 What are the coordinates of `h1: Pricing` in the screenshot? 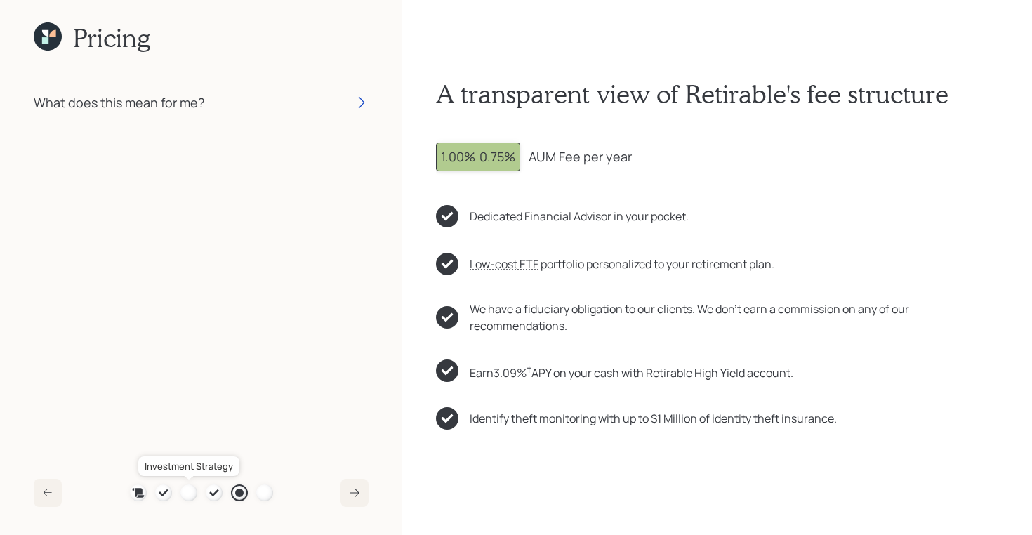 It's located at (112, 37).